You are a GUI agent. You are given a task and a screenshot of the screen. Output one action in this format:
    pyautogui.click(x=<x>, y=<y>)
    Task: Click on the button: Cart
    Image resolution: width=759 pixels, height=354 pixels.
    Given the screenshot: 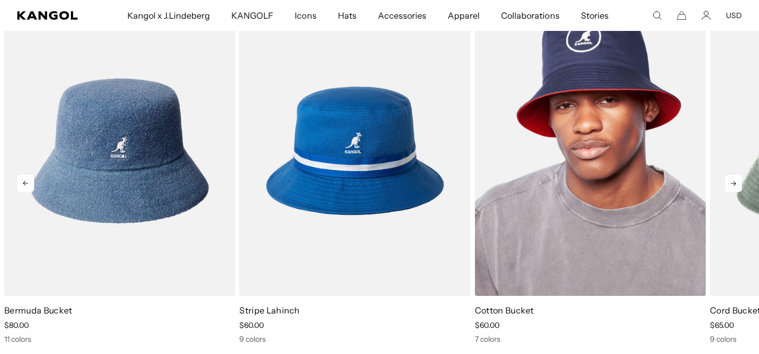 What is the action you would take?
    pyautogui.click(x=682, y=15)
    